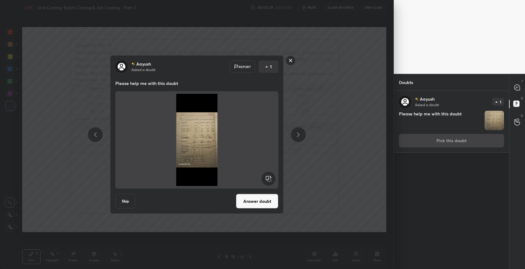  Describe the element at coordinates (257, 201) in the screenshot. I see `button: Answer doubt` at that location.